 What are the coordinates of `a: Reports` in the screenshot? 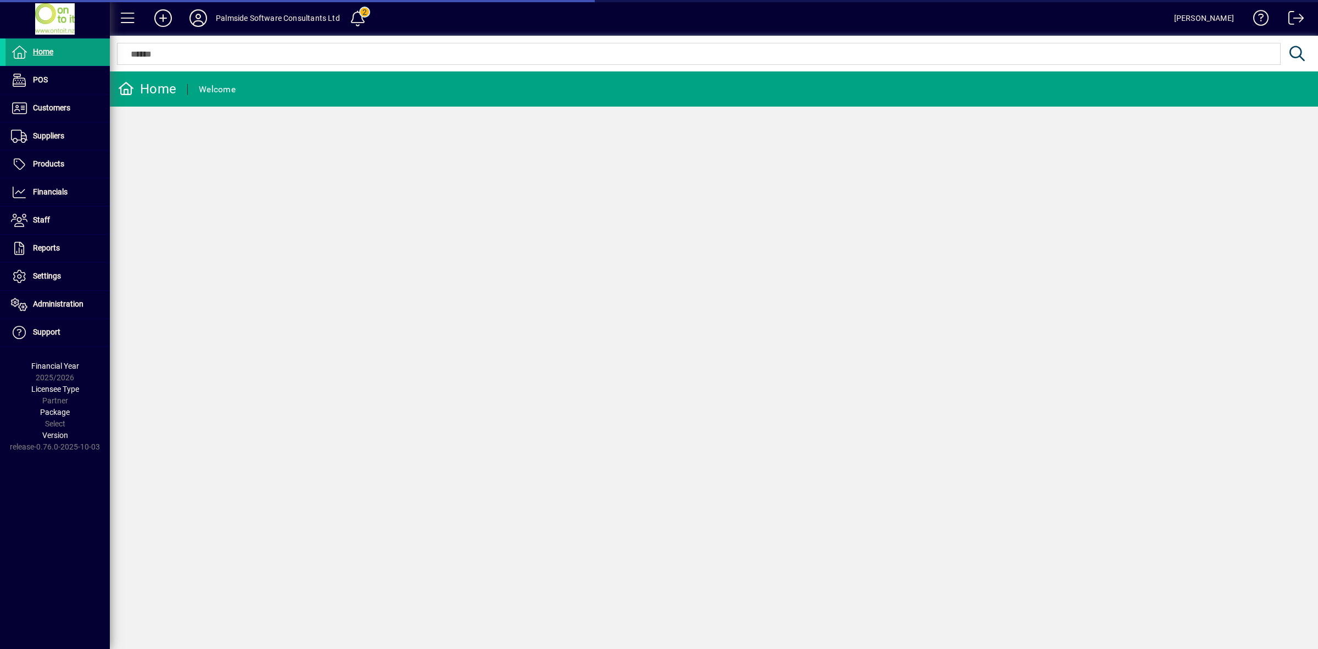 It's located at (58, 248).